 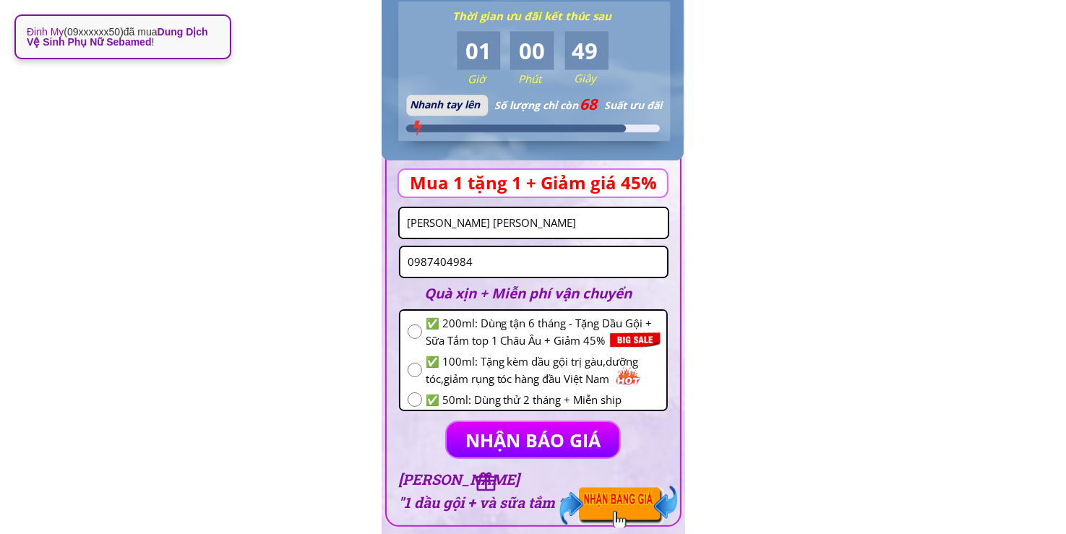 What do you see at coordinates (542, 370) in the screenshot?
I see `span: ✅ 100ml: Tặng kèm dầu gội trị gàu,dưỡng tóc,giảm rụng tóc hàng đầu Việt Nam` at bounding box center [542, 370].